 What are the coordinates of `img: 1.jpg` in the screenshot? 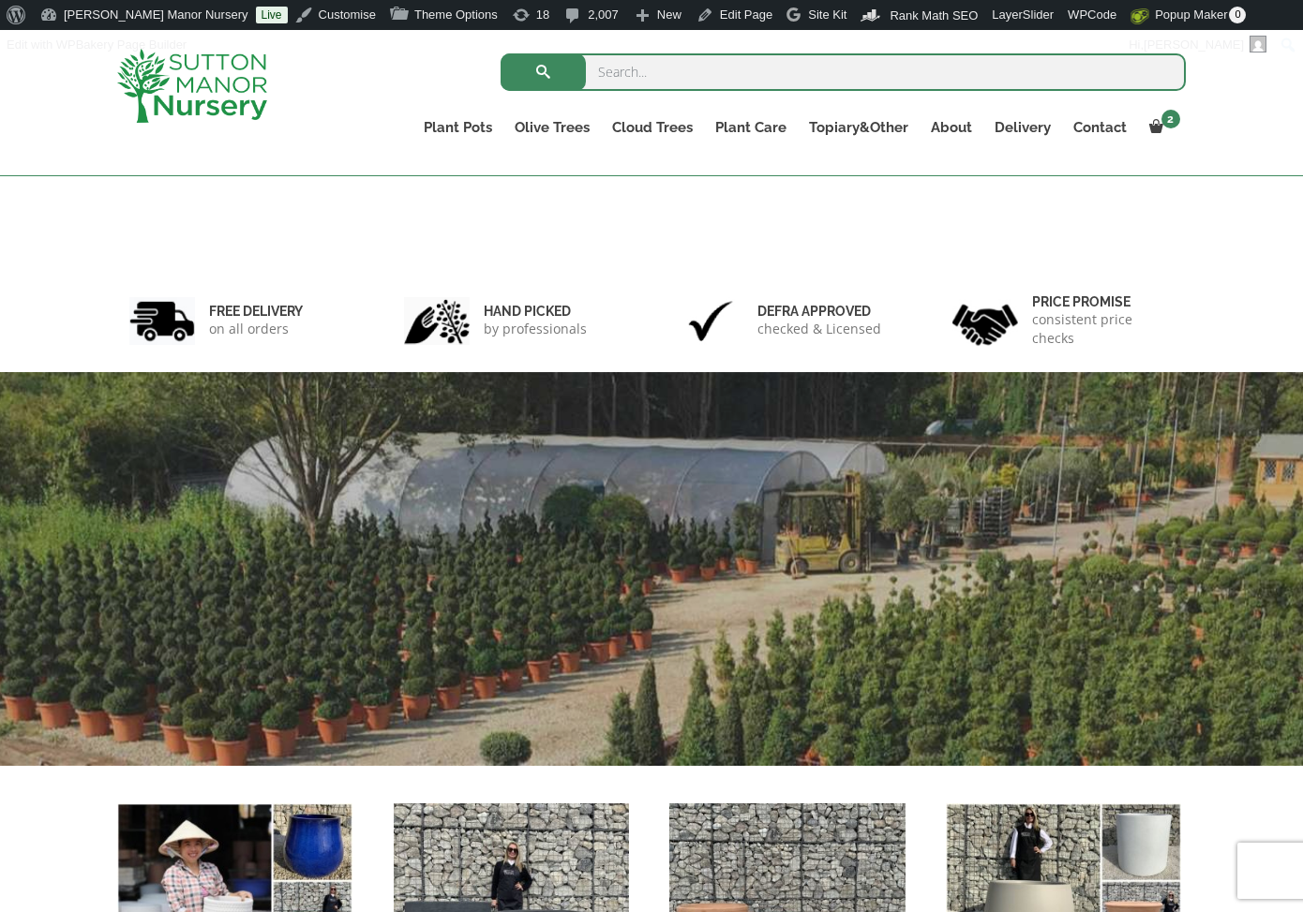 It's located at (162, 321).